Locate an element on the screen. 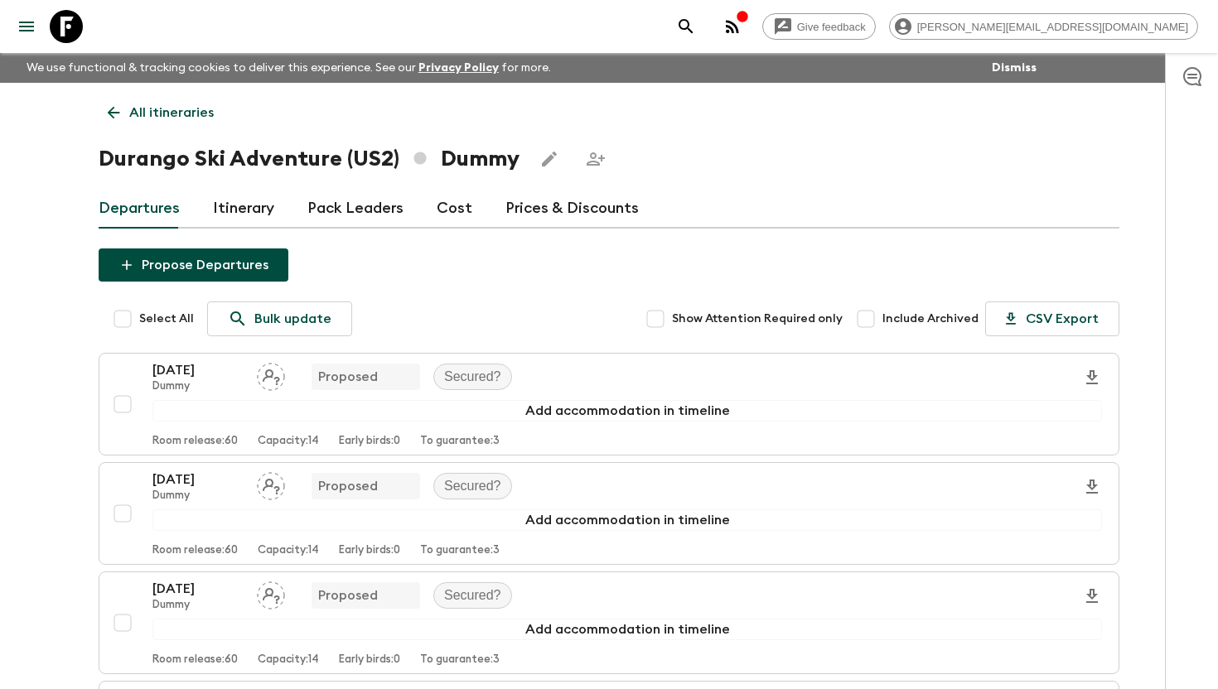 Image resolution: width=1218 pixels, height=689 pixels. span: Include Archived is located at coordinates (930, 319).